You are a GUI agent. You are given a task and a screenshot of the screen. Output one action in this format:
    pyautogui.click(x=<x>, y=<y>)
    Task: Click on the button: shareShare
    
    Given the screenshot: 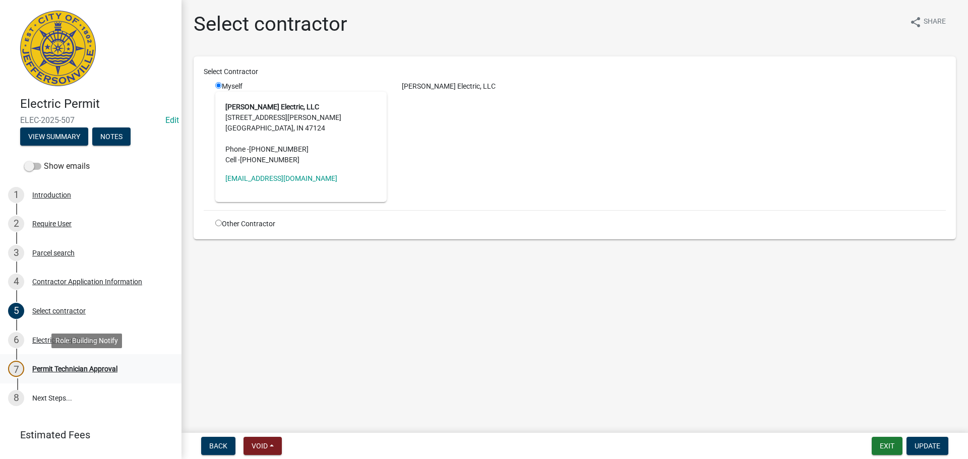 What is the action you would take?
    pyautogui.click(x=928, y=22)
    